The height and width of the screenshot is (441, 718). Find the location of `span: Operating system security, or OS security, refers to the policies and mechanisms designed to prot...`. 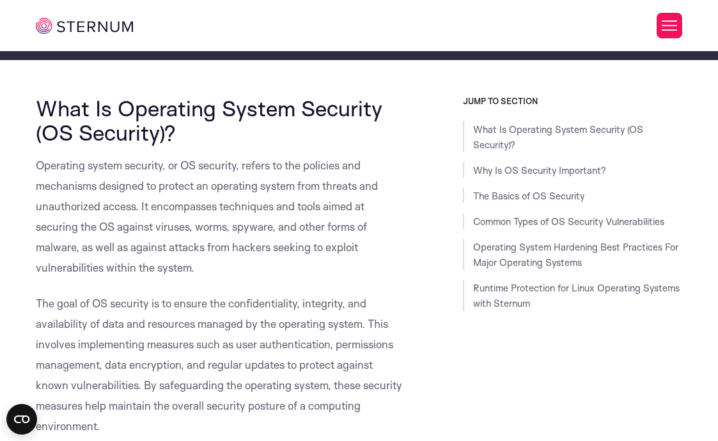

span: Operating system security, or OS security, refers to the policies and mechanisms designed to prot... is located at coordinates (207, 216).